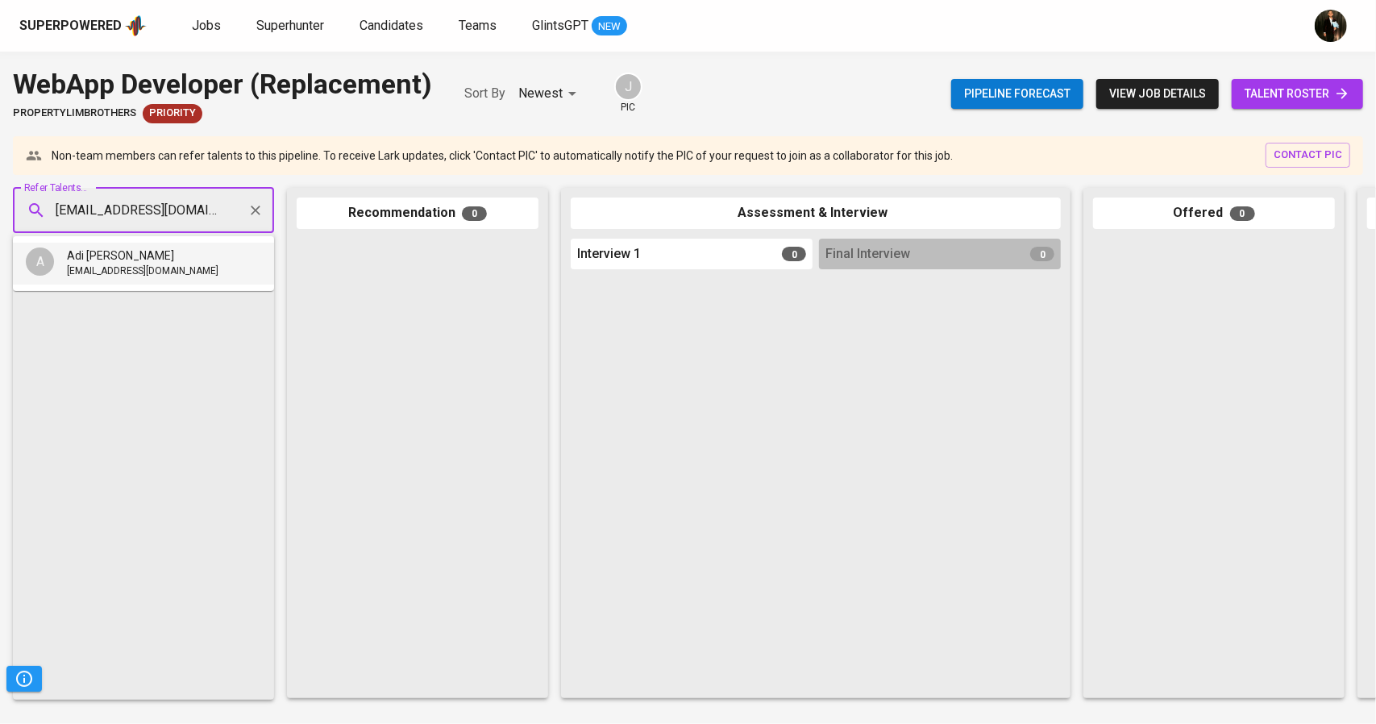 This screenshot has height=724, width=1376. Describe the element at coordinates (1307, 155) in the screenshot. I see `button: contact pic` at that location.